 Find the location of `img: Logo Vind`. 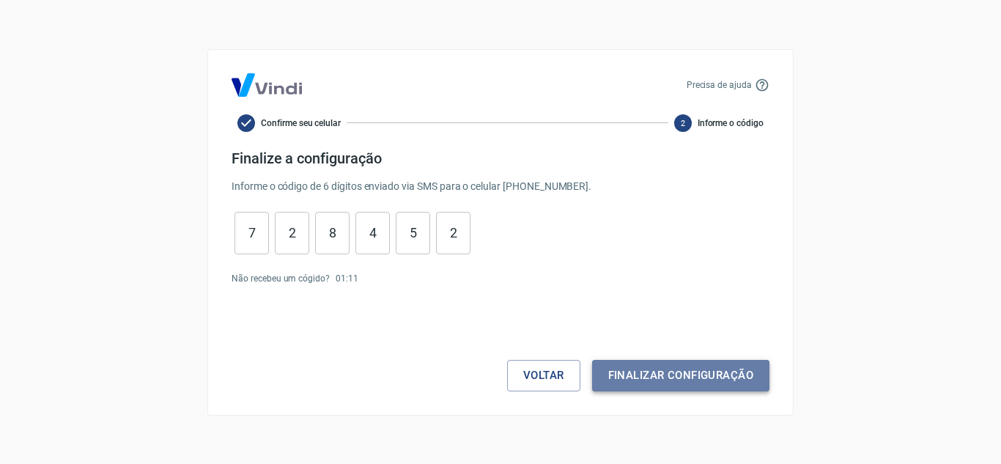

img: Logo Vind is located at coordinates (267, 85).